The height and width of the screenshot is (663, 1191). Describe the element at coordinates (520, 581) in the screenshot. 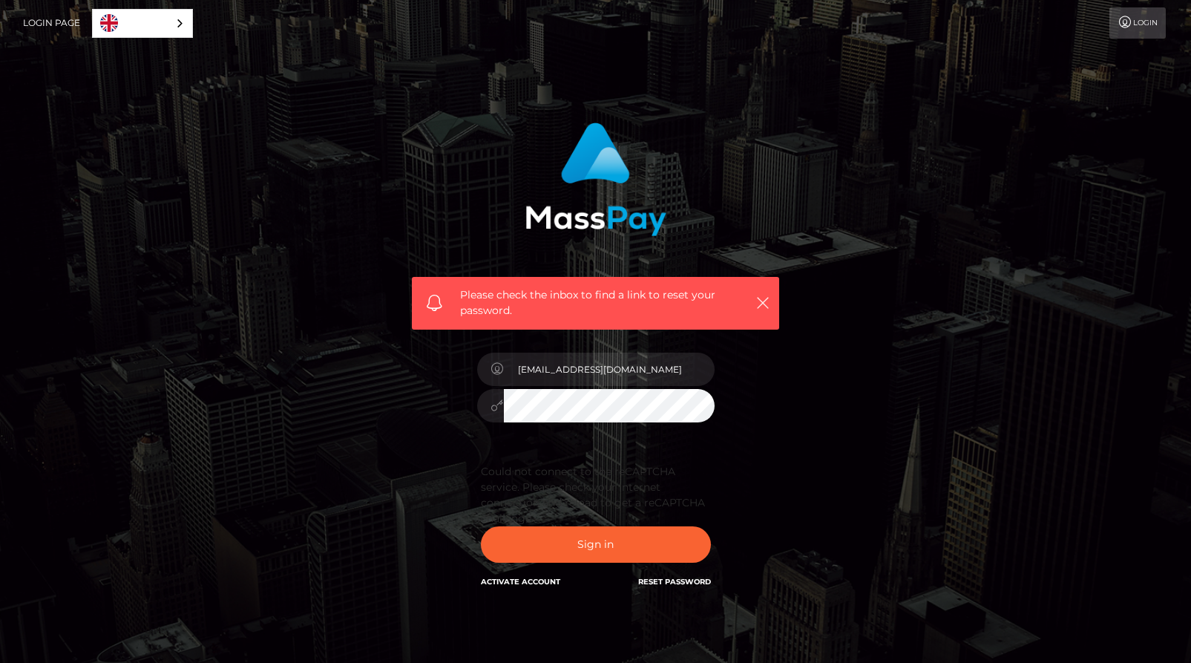

I see `a: Activate Account` at that location.